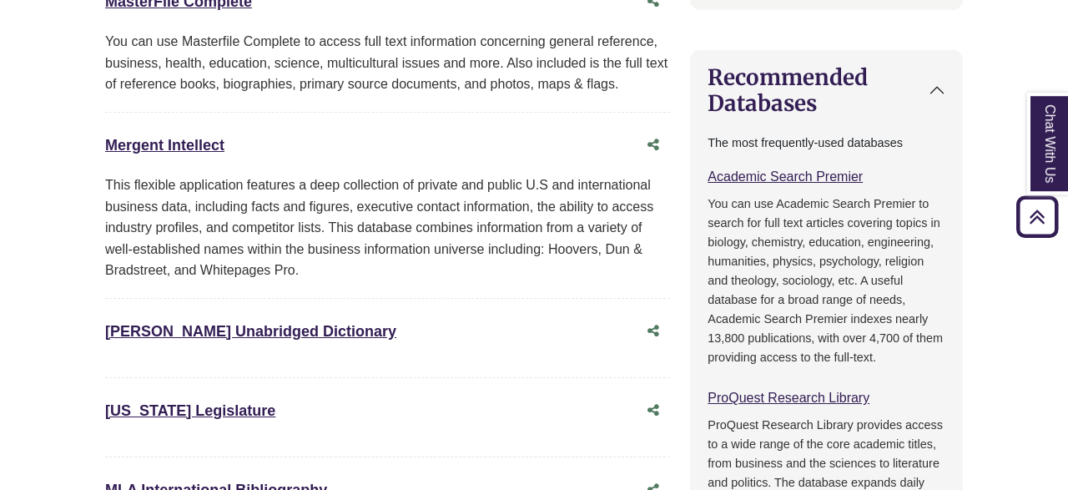 The image size is (1068, 490). I want to click on button: Recommended Databases, so click(826, 90).